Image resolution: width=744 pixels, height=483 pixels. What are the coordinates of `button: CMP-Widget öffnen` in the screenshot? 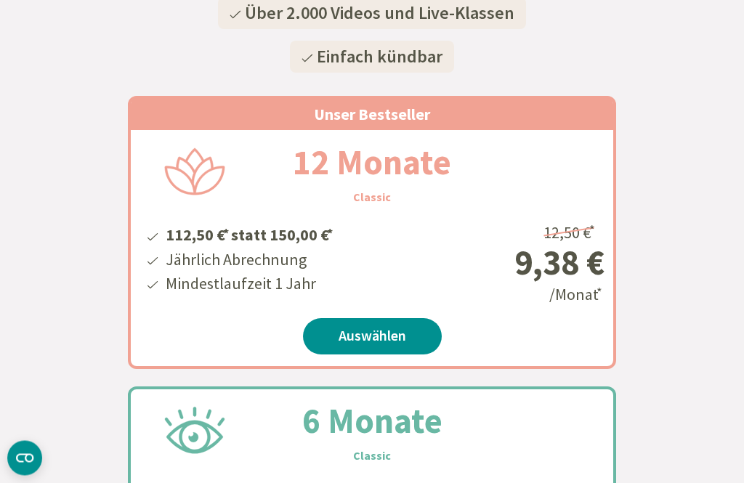 It's located at (25, 458).